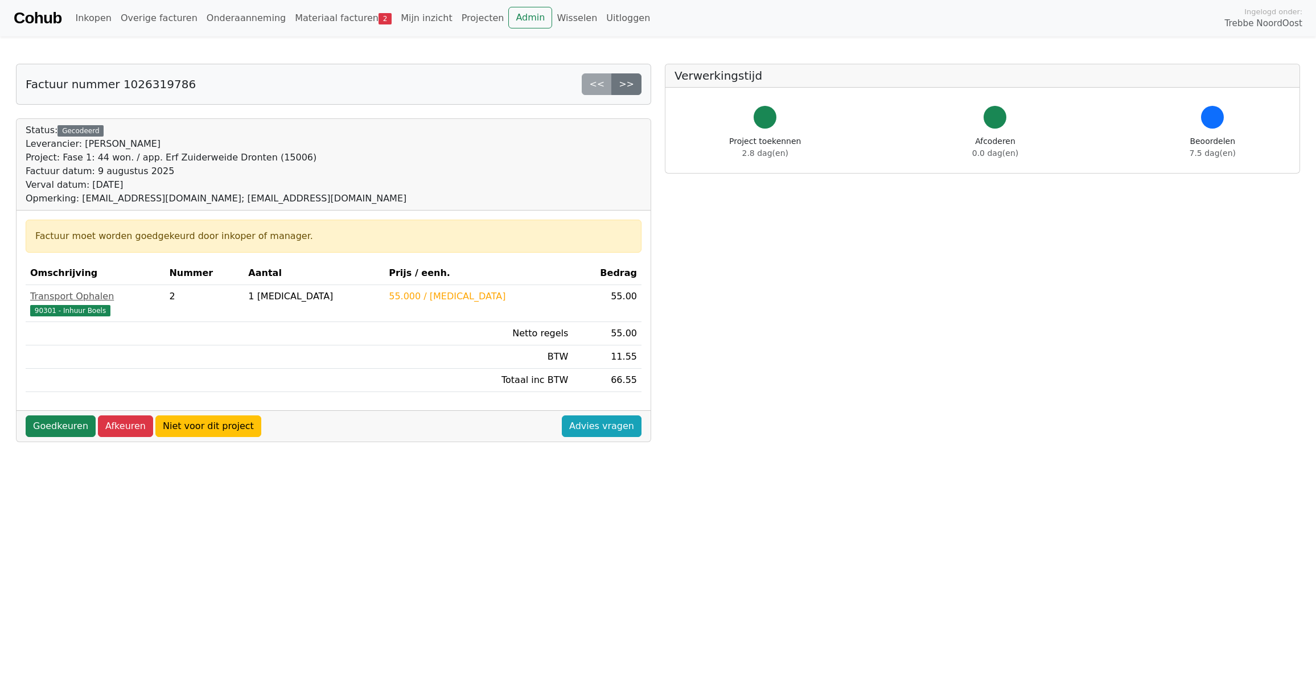 The width and height of the screenshot is (1316, 680). What do you see at coordinates (216, 164) in the screenshot?
I see `div: Status:` at bounding box center [216, 164].